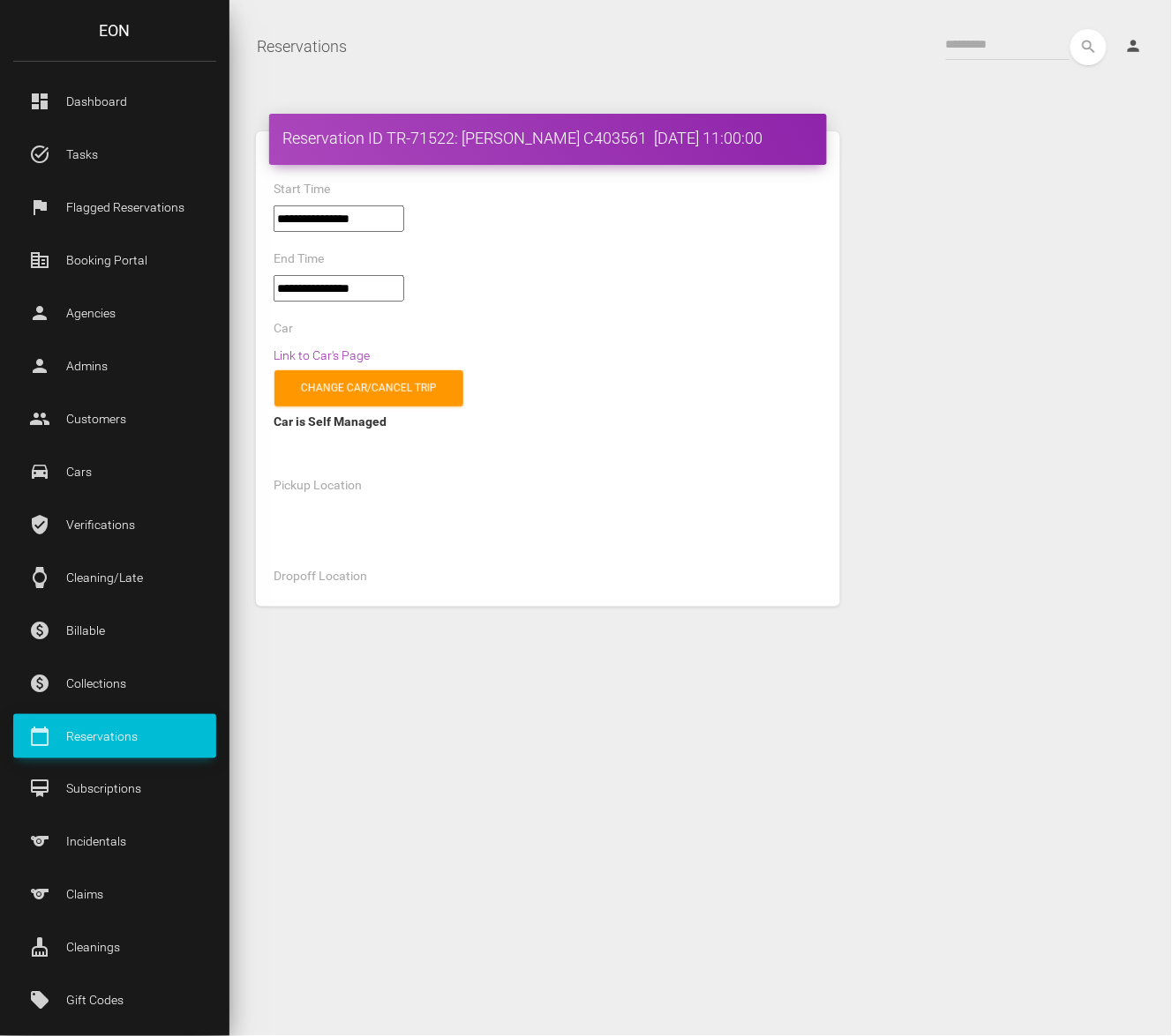 The width and height of the screenshot is (1172, 1036). What do you see at coordinates (301, 190) in the screenshot?
I see `label: Start Time` at bounding box center [301, 190].